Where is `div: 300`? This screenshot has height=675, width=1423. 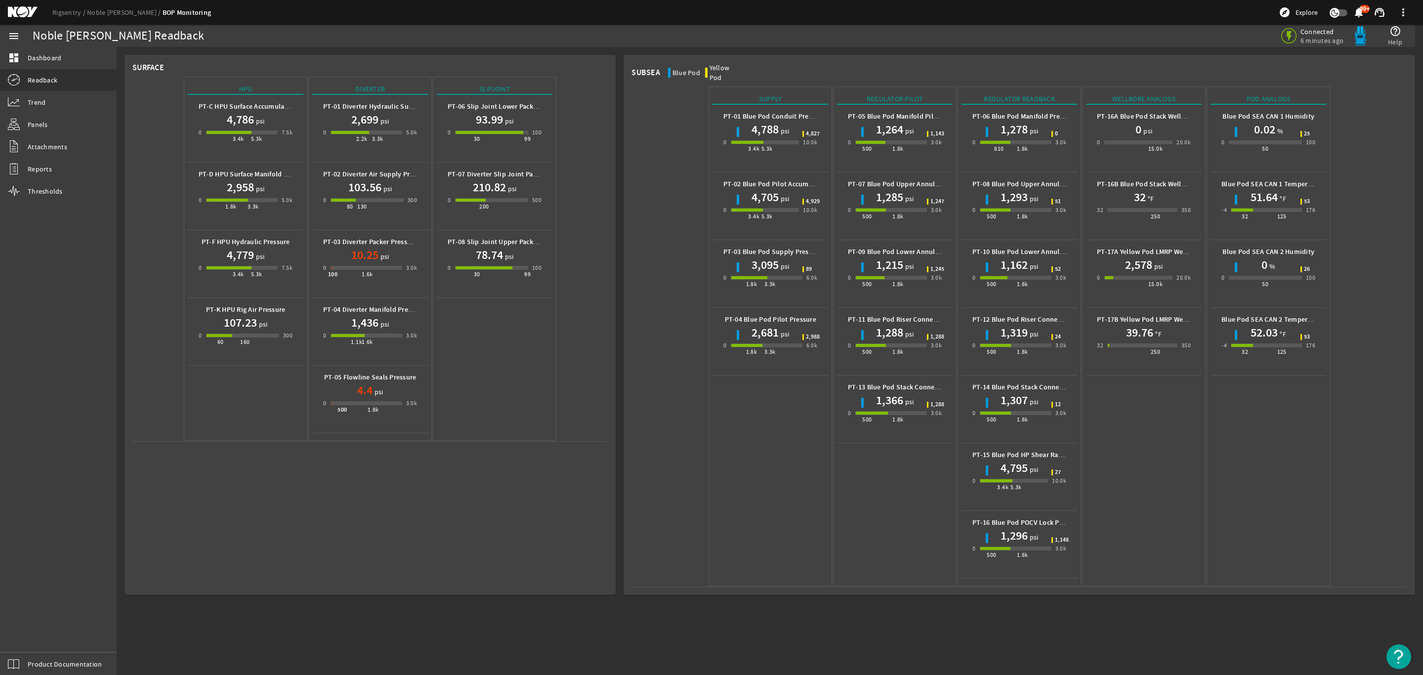
div: 300 is located at coordinates (288, 336).